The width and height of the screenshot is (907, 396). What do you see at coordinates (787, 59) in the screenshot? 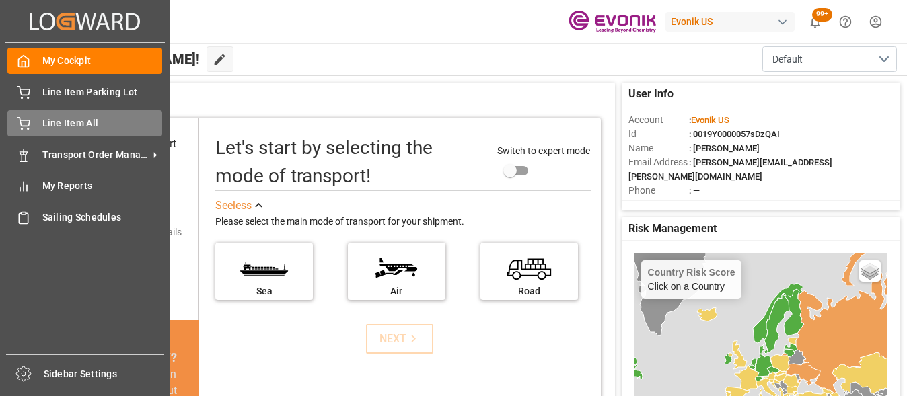
I see `span: Default` at bounding box center [787, 59].